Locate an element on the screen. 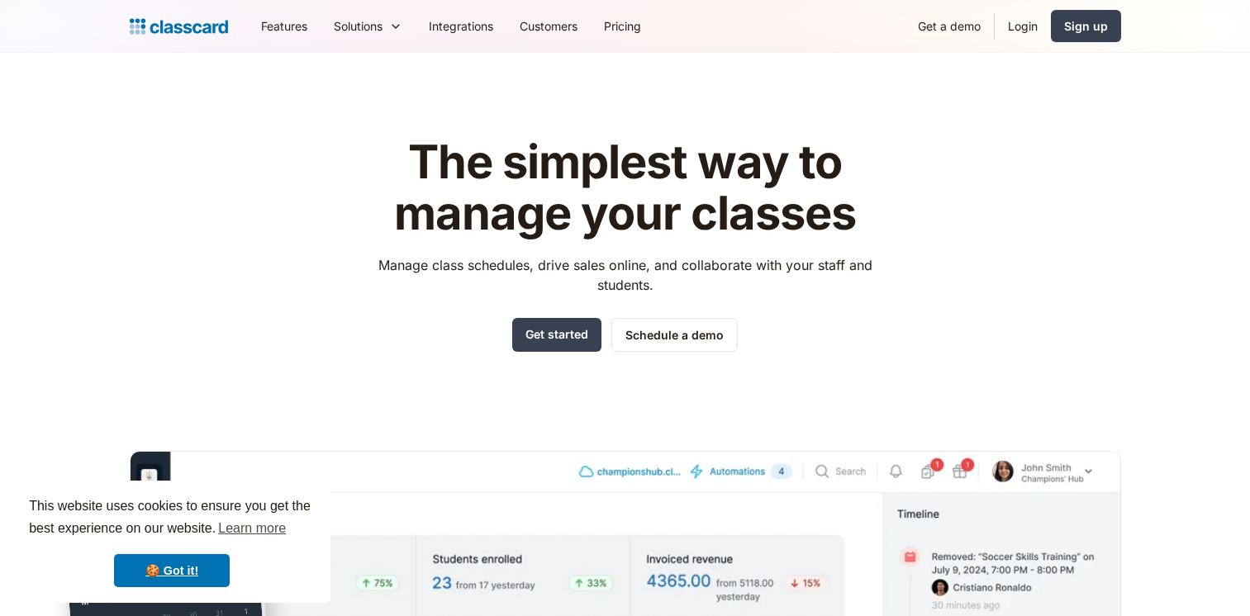 The image size is (1250, 616). h1: The simplest way to manage your classes is located at coordinates (624, 187).